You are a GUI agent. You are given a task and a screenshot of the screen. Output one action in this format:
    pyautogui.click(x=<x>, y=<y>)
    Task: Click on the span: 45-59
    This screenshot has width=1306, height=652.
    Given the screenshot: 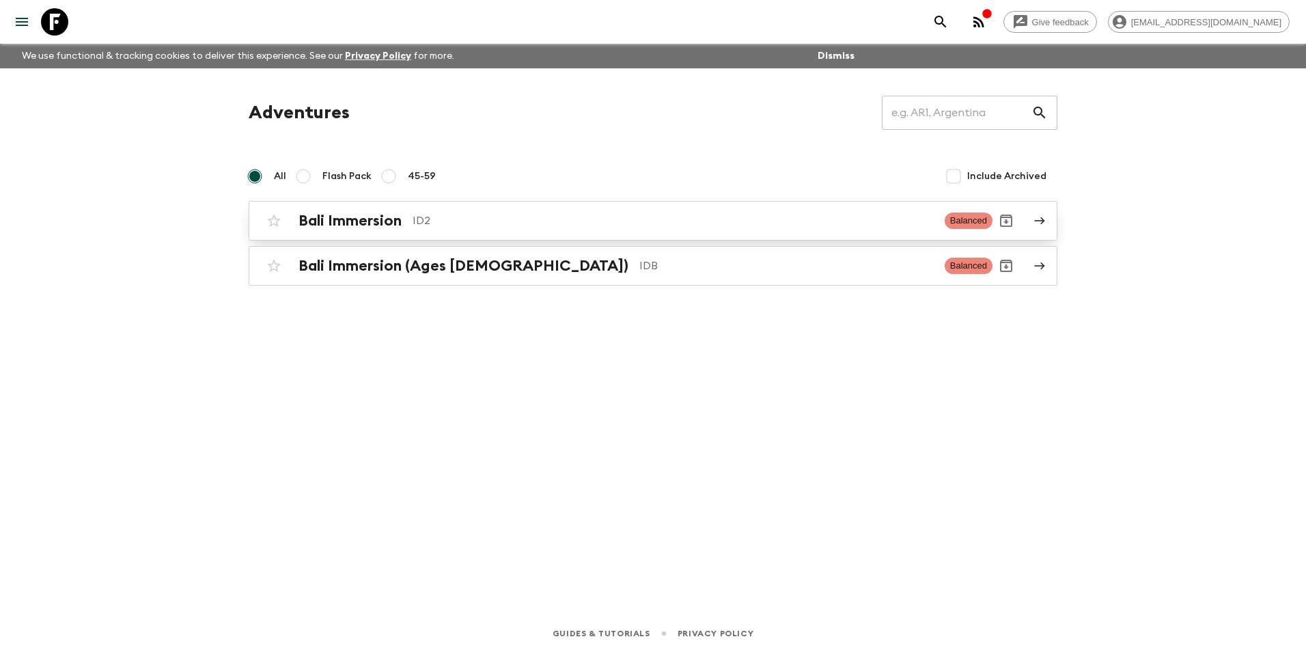 What is the action you would take?
    pyautogui.click(x=421, y=176)
    